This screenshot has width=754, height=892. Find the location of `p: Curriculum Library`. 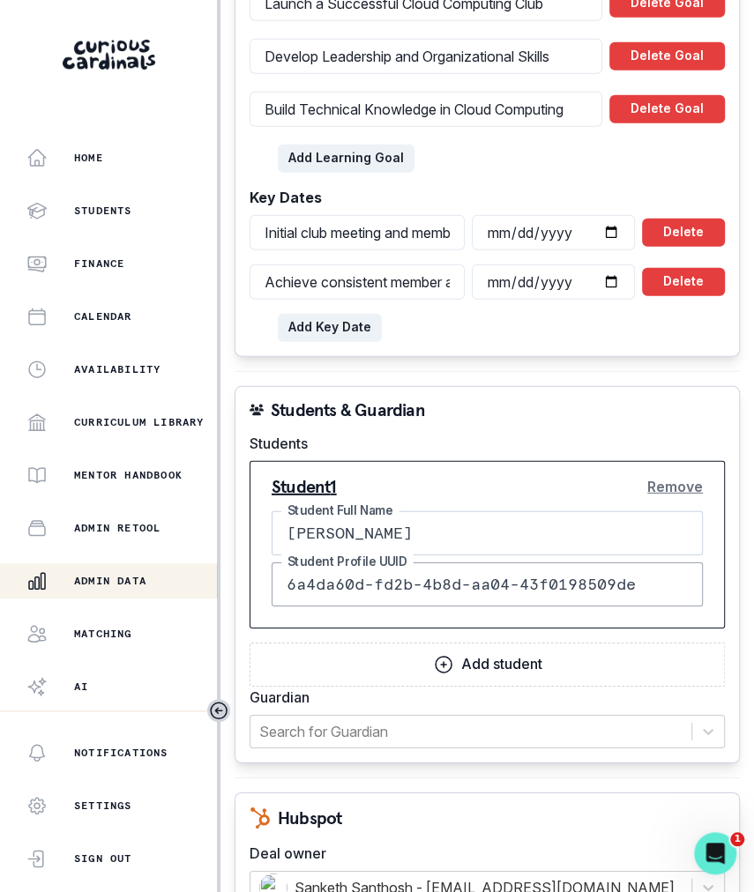

p: Curriculum Library is located at coordinates (139, 422).